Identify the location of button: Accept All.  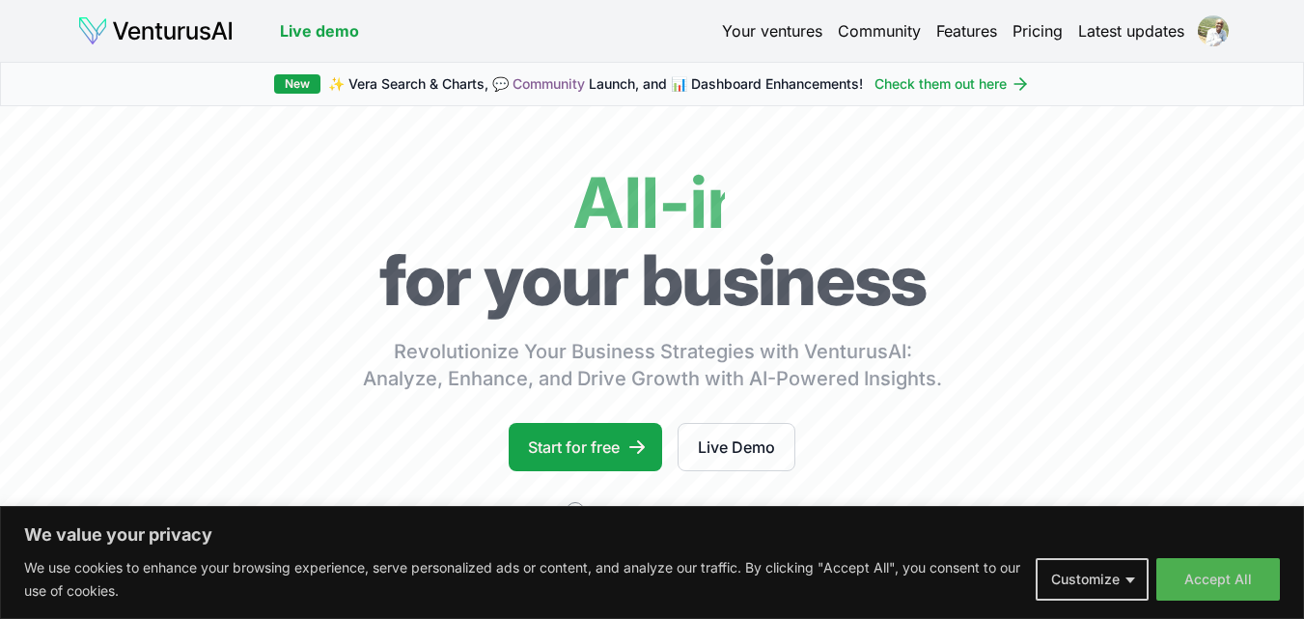
(1218, 579).